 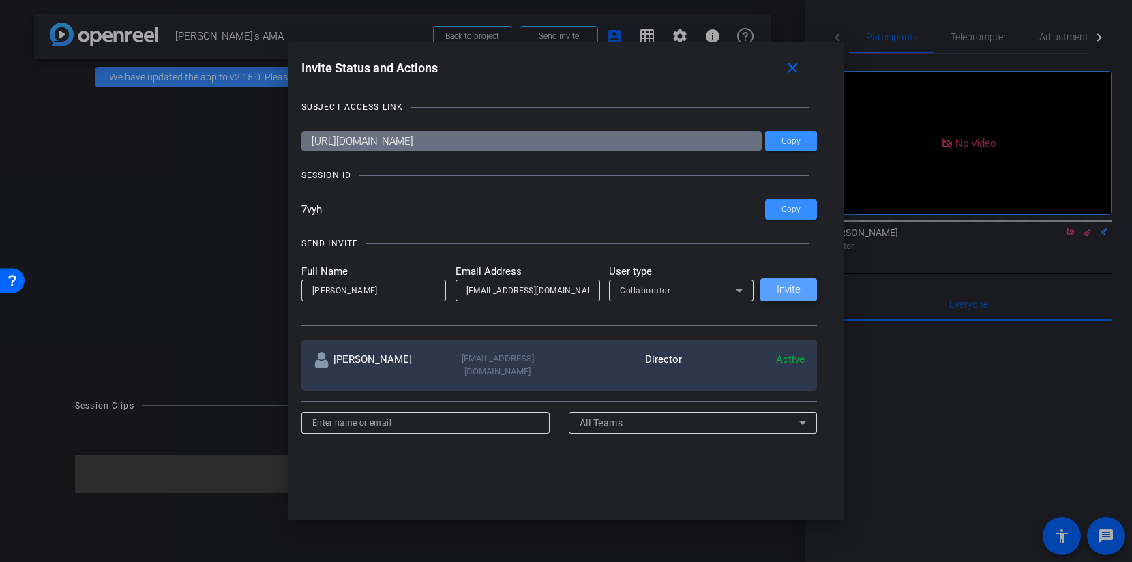 What do you see at coordinates (792, 68) in the screenshot?
I see `mat-icon: close` at bounding box center [792, 68].